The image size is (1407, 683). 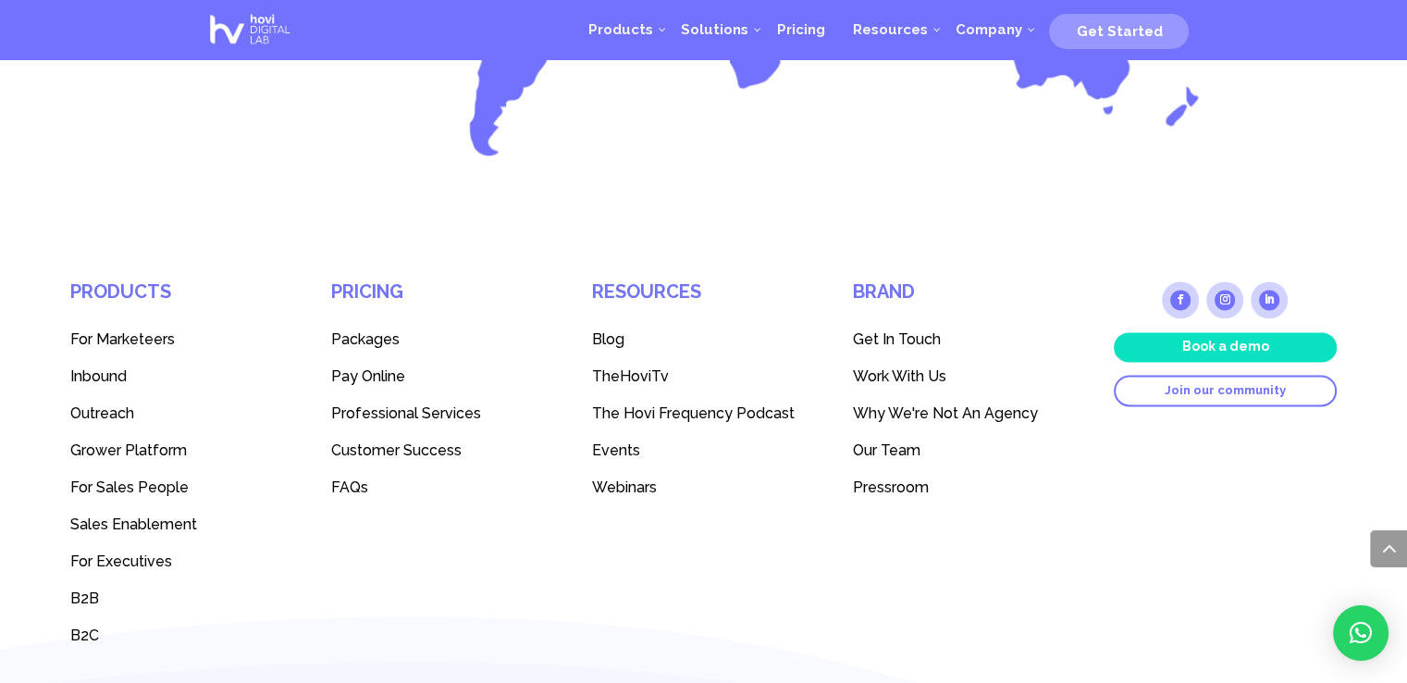 I want to click on h4: Brand, so click(x=964, y=301).